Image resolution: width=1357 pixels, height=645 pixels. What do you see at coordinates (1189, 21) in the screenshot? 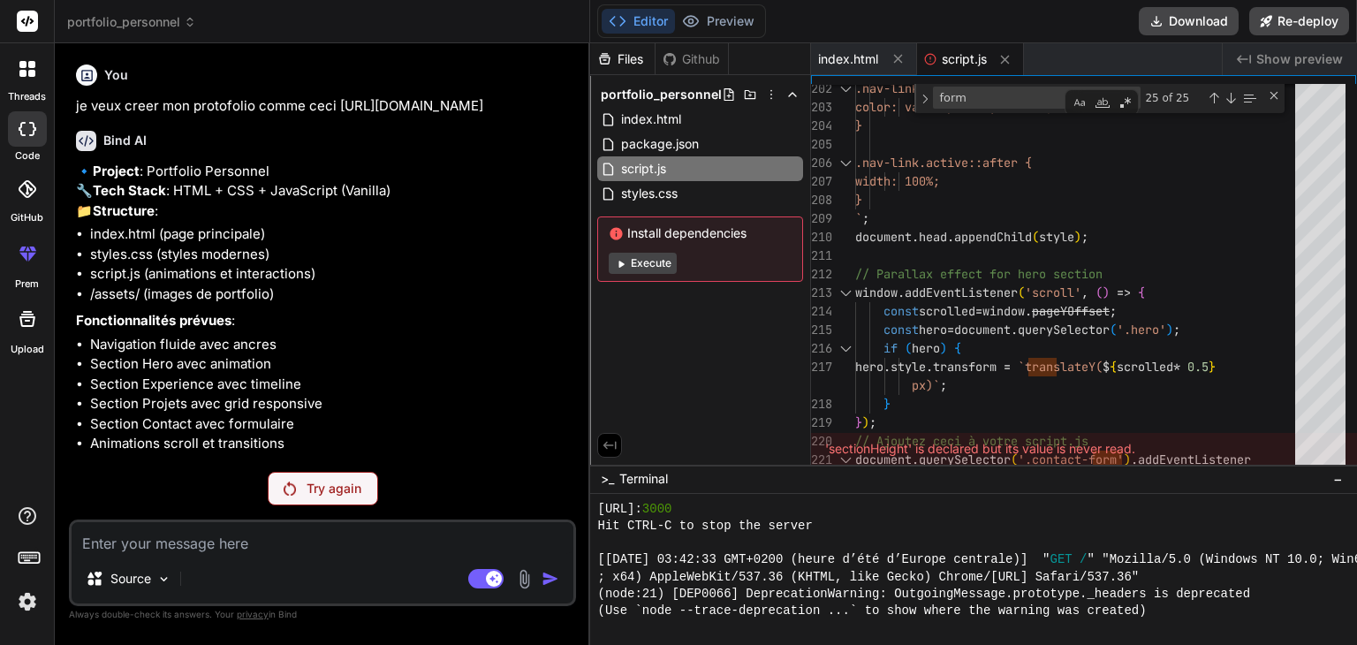
I see `button: Download` at bounding box center [1189, 21].